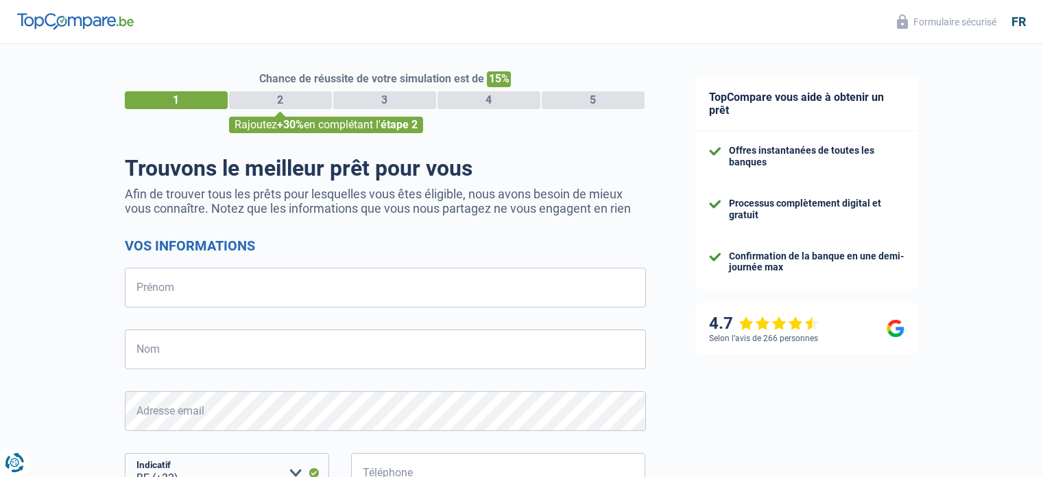 Image resolution: width=1043 pixels, height=477 pixels. What do you see at coordinates (593, 100) in the screenshot?
I see `div: 5` at bounding box center [593, 100].